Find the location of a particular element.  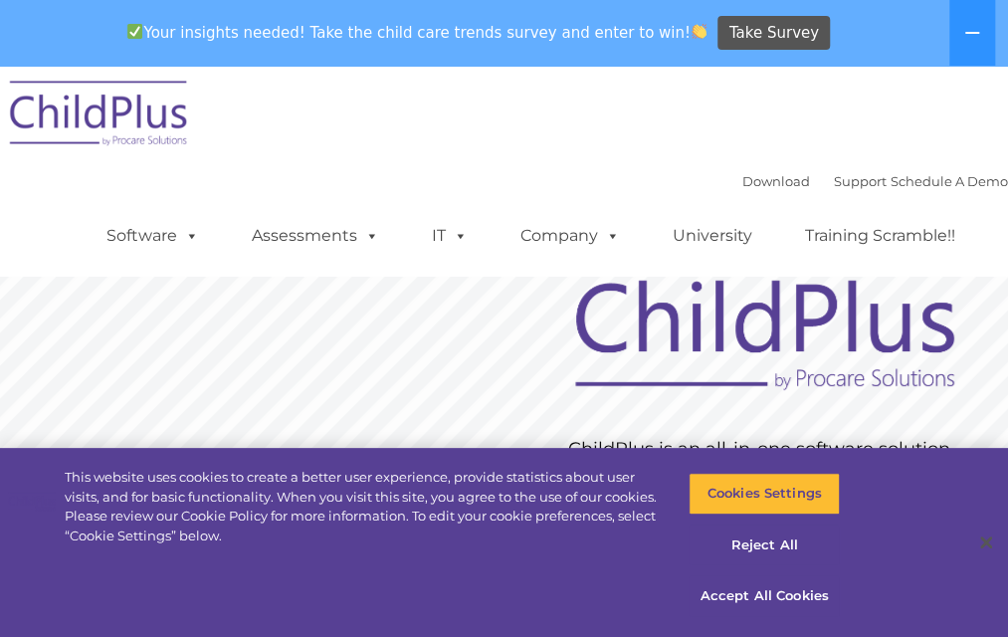

button: Close is located at coordinates (986, 542).